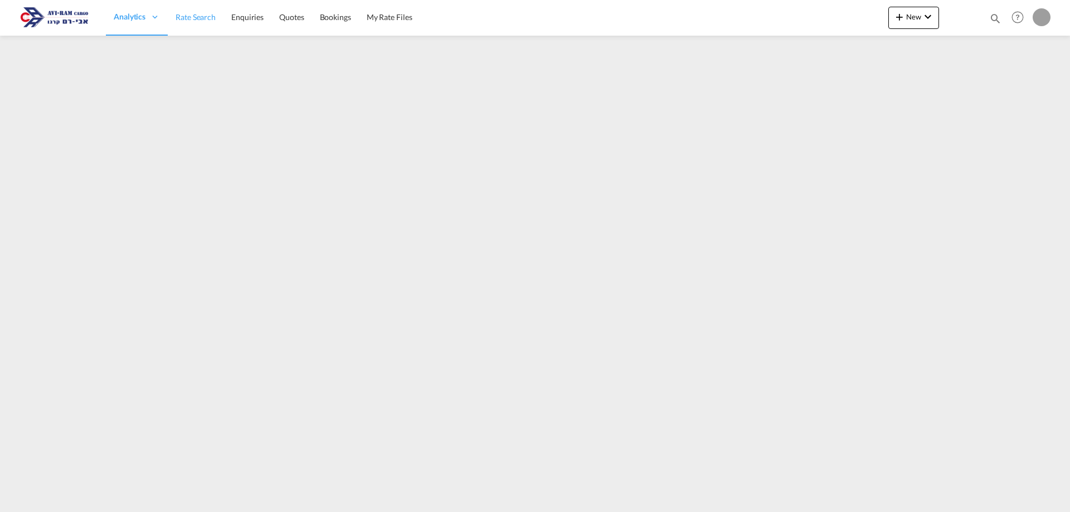  What do you see at coordinates (335, 17) in the screenshot?
I see `span: Bookings` at bounding box center [335, 17].